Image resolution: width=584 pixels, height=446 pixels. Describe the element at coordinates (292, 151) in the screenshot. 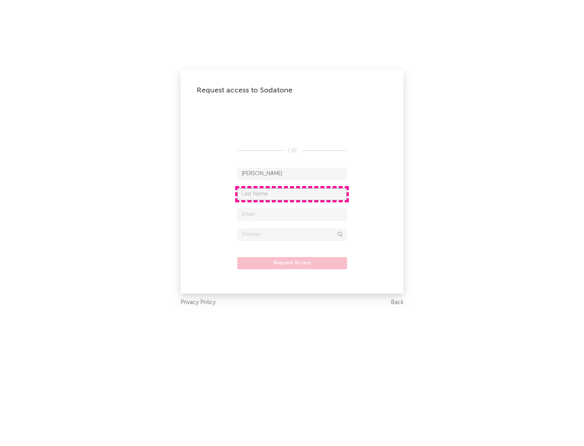

I see `div: OR` at that location.